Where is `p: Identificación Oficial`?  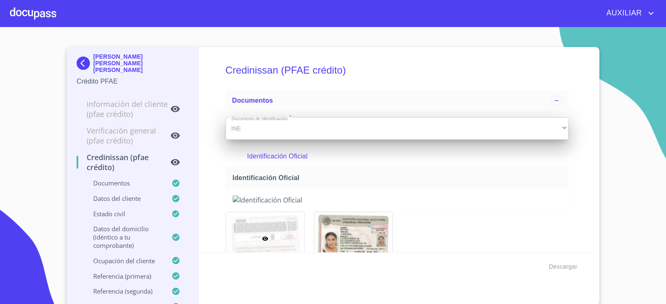
p: Identificación Oficial is located at coordinates (397, 156).